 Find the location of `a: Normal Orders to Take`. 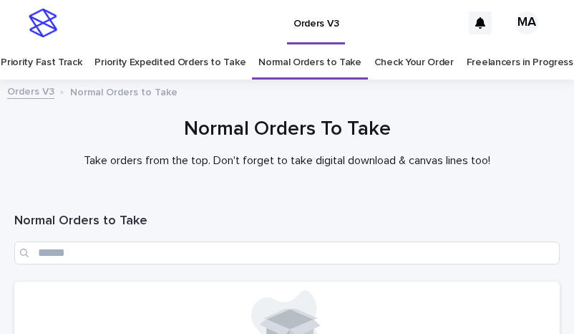

a: Normal Orders to Take is located at coordinates (310, 62).